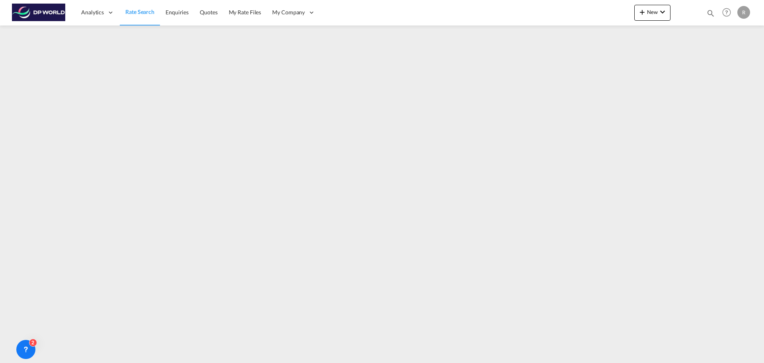 This screenshot has height=363, width=764. Describe the element at coordinates (663, 12) in the screenshot. I see `md-icon: icon-chevron-down` at that location.